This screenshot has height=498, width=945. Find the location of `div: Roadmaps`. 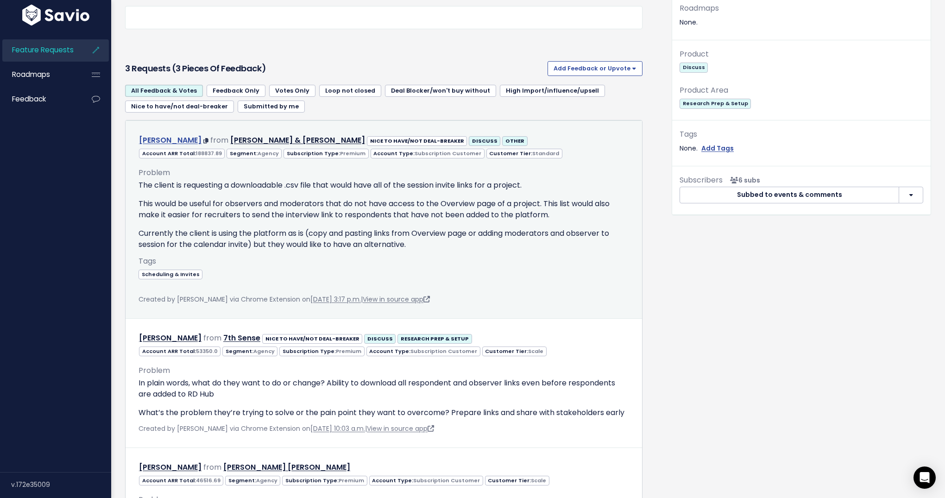

div: Roadmaps is located at coordinates (801, 8).